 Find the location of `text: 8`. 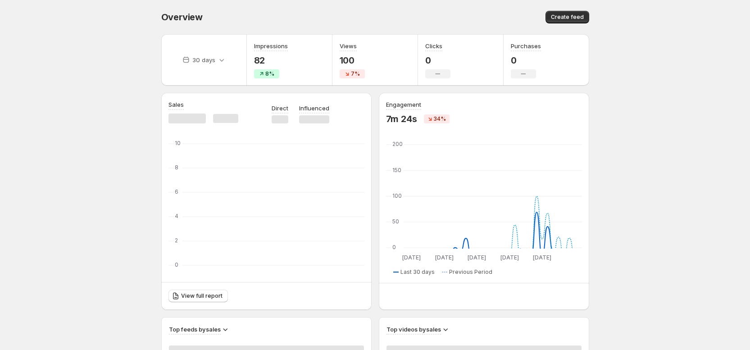

text: 8 is located at coordinates (177, 167).